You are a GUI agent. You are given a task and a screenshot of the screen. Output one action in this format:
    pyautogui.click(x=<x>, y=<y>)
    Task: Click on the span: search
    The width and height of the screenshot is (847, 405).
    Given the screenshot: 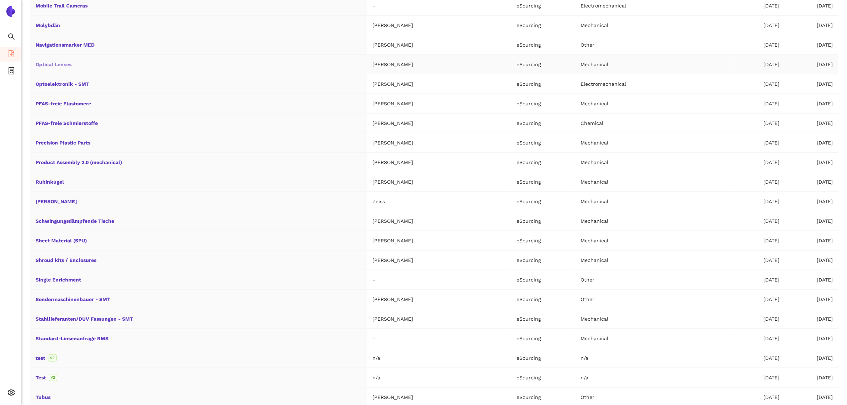 What is the action you would take?
    pyautogui.click(x=11, y=38)
    